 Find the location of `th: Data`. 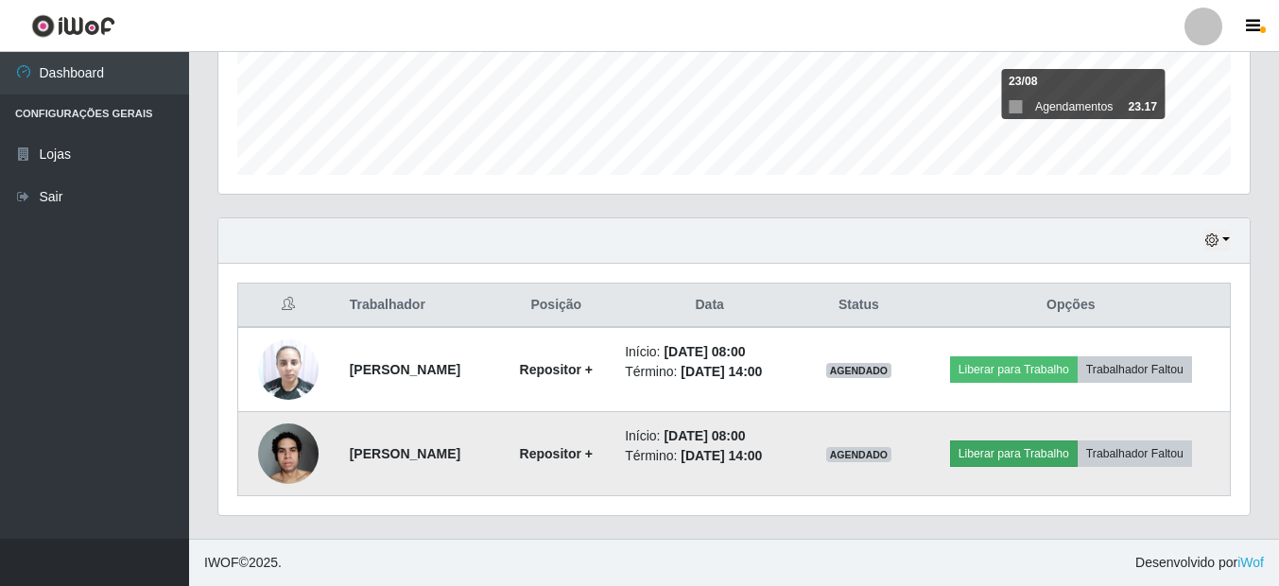

th: Data is located at coordinates (709, 305).